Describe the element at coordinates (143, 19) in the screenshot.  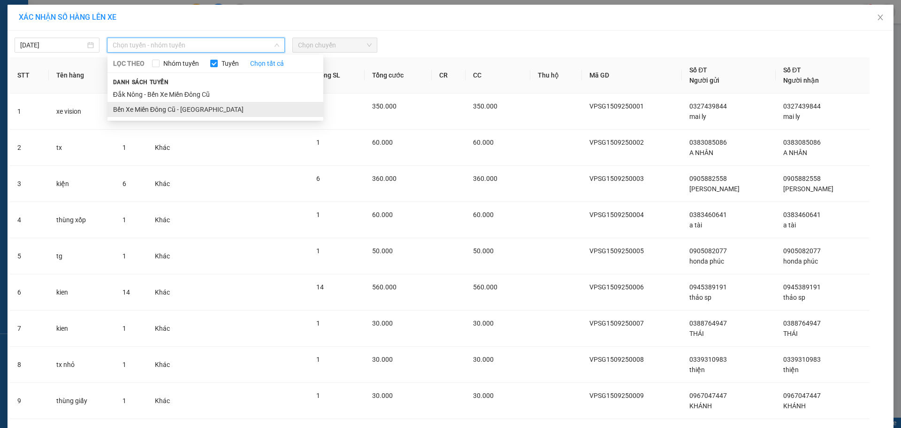
I see `div: VP Cư Jút` at that location.